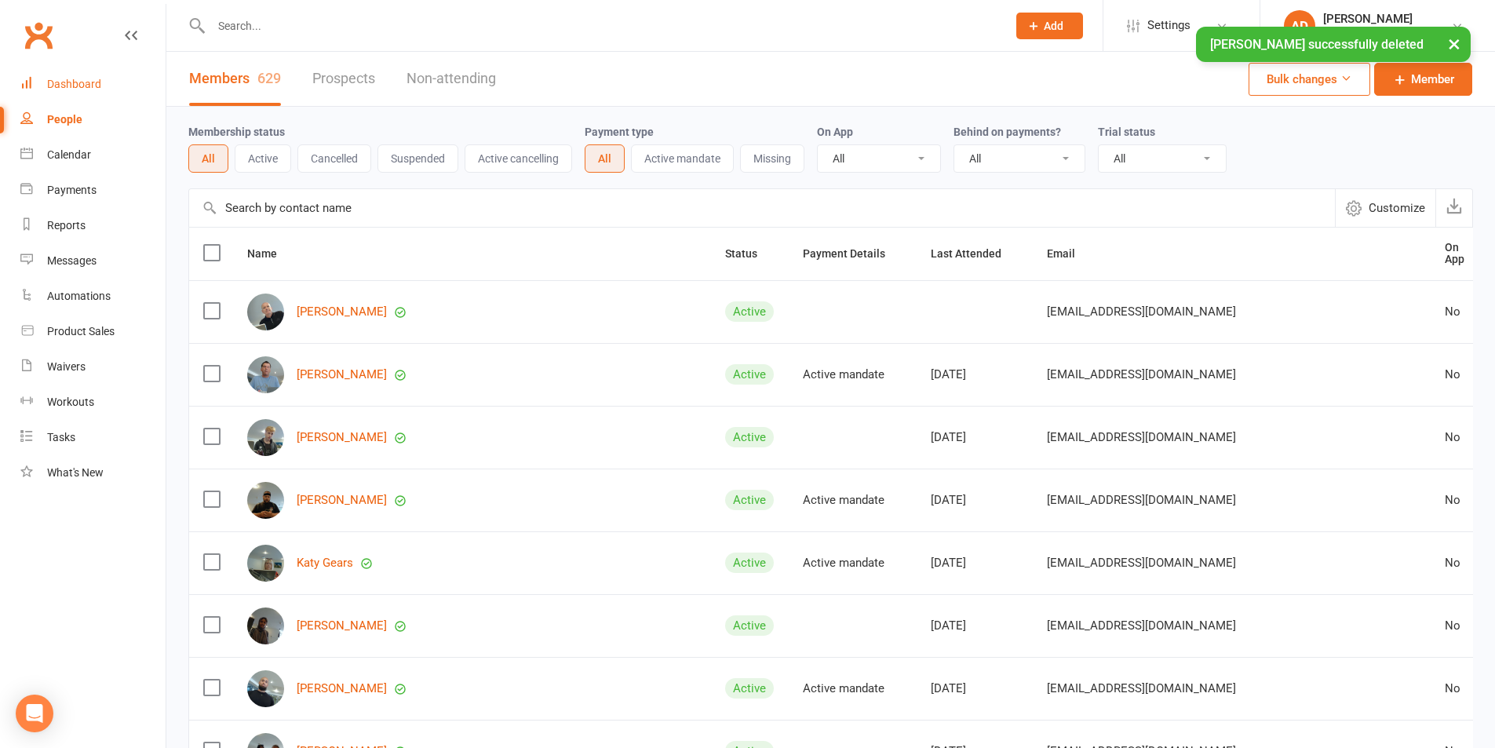  I want to click on button: Bulk changes, so click(1309, 79).